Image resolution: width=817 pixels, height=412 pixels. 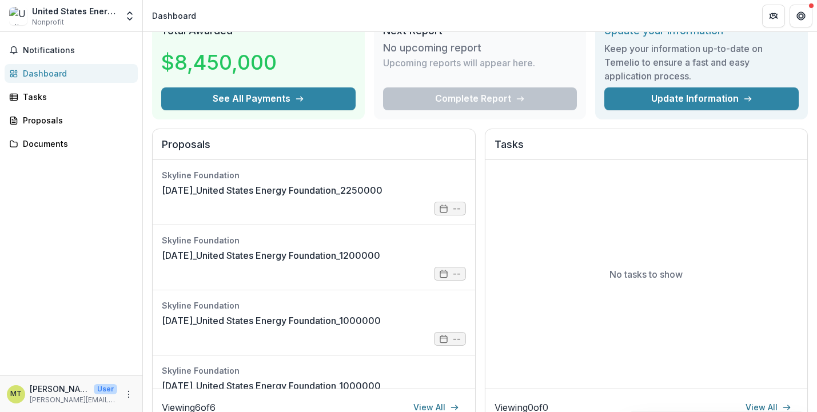 What do you see at coordinates (646, 274) in the screenshot?
I see `p: No tasks to show` at bounding box center [646, 274].